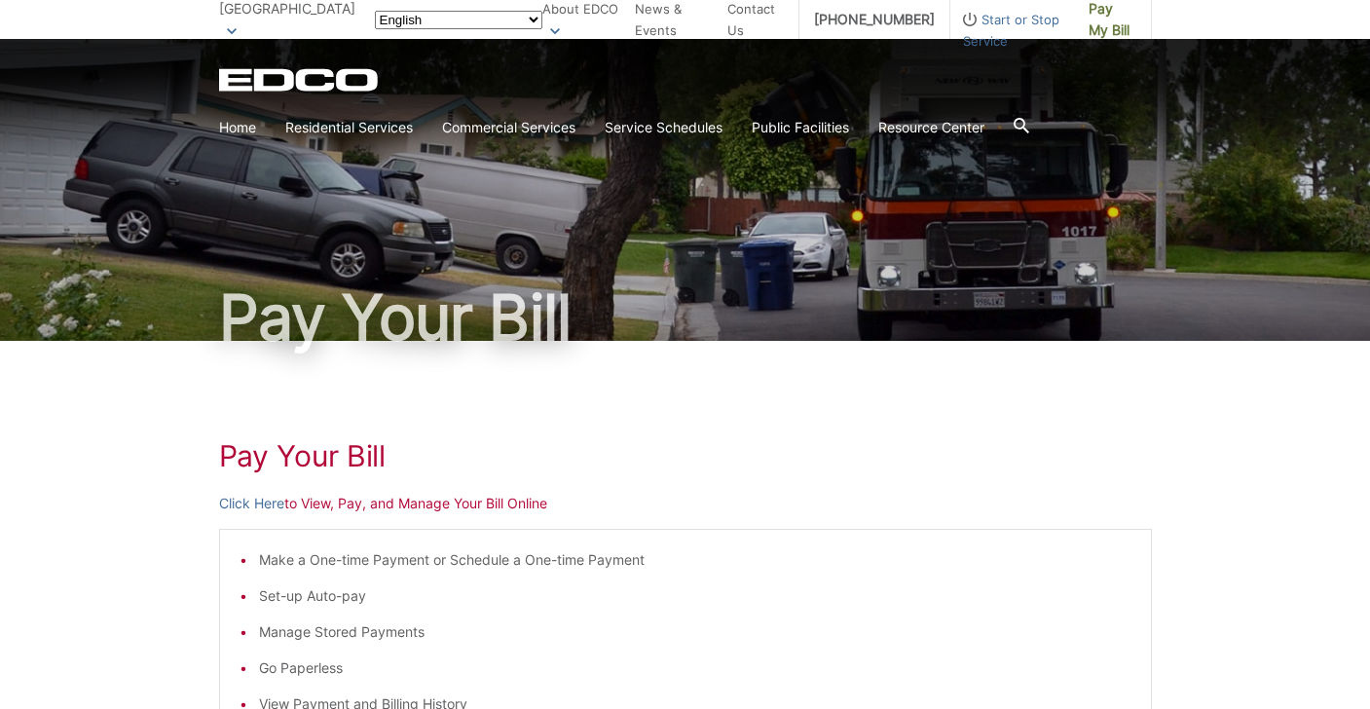  I want to click on a: Home, so click(238, 128).